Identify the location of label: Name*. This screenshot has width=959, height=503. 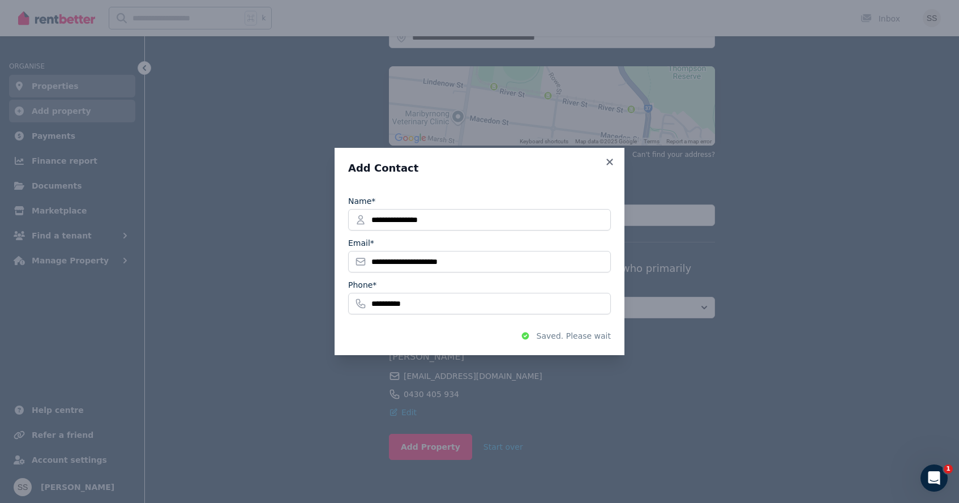
(362, 201).